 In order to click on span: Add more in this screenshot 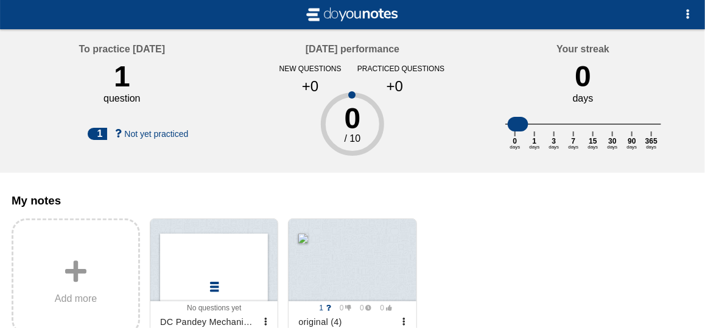, I will do `click(76, 299)`.